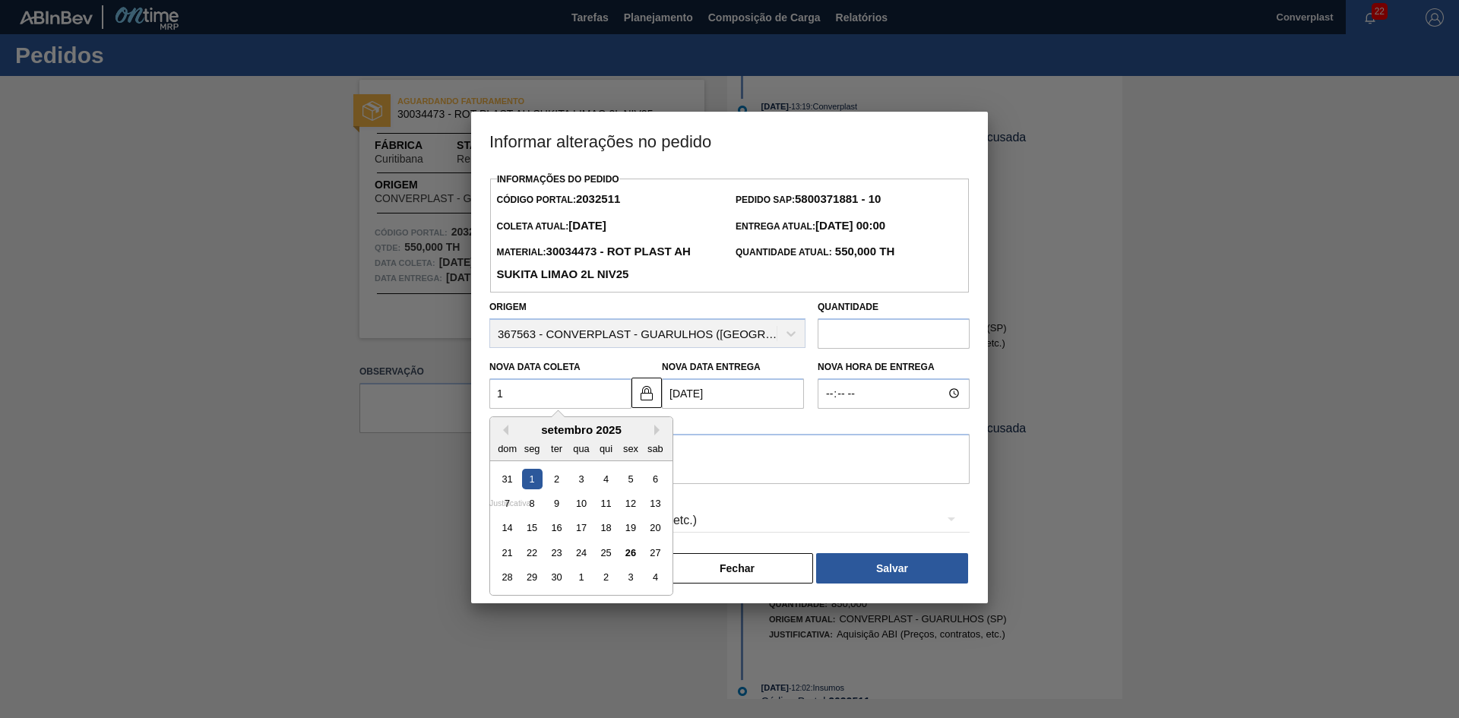 The image size is (1459, 718). Describe the element at coordinates (814, 252) in the screenshot. I see `span: Quantidade Atual:` at that location.